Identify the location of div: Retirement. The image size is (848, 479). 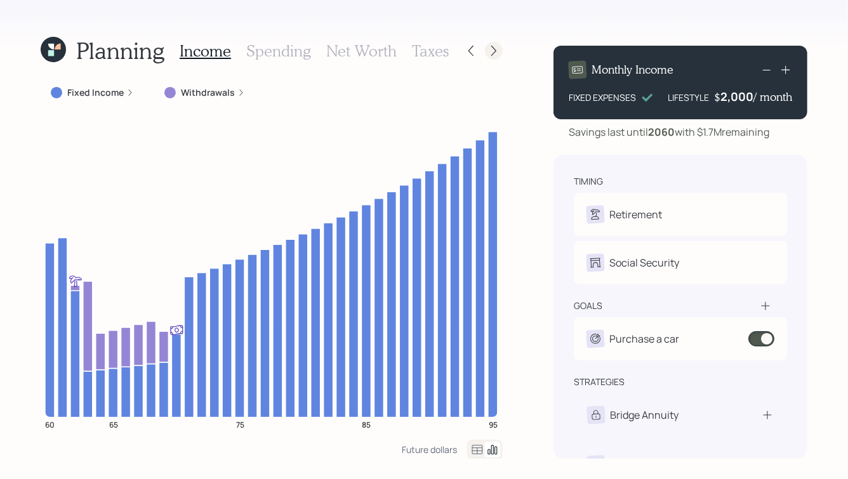
(636, 215).